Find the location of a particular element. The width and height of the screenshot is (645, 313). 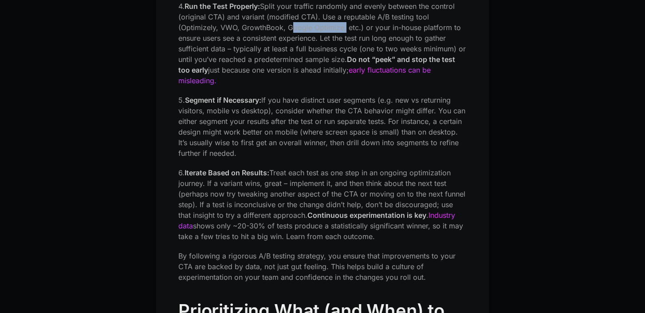

strong: Continuous experimentation is key is located at coordinates (367, 215).